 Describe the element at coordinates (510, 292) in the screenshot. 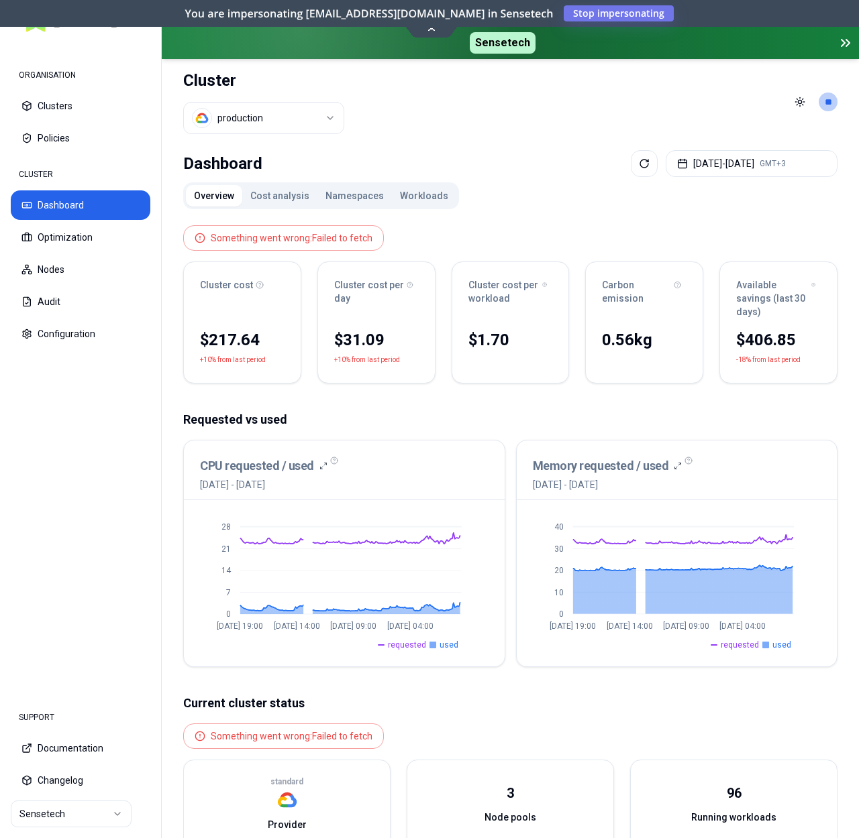

I see `div: Cluster cost per workload` at that location.